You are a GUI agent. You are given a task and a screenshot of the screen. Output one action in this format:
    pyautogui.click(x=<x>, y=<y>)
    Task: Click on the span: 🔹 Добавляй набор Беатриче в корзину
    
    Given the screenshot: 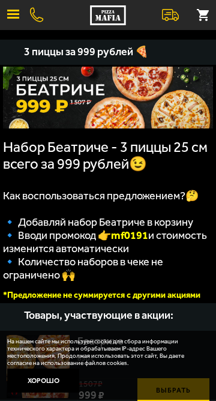 What is the action you would take?
    pyautogui.click(x=98, y=222)
    